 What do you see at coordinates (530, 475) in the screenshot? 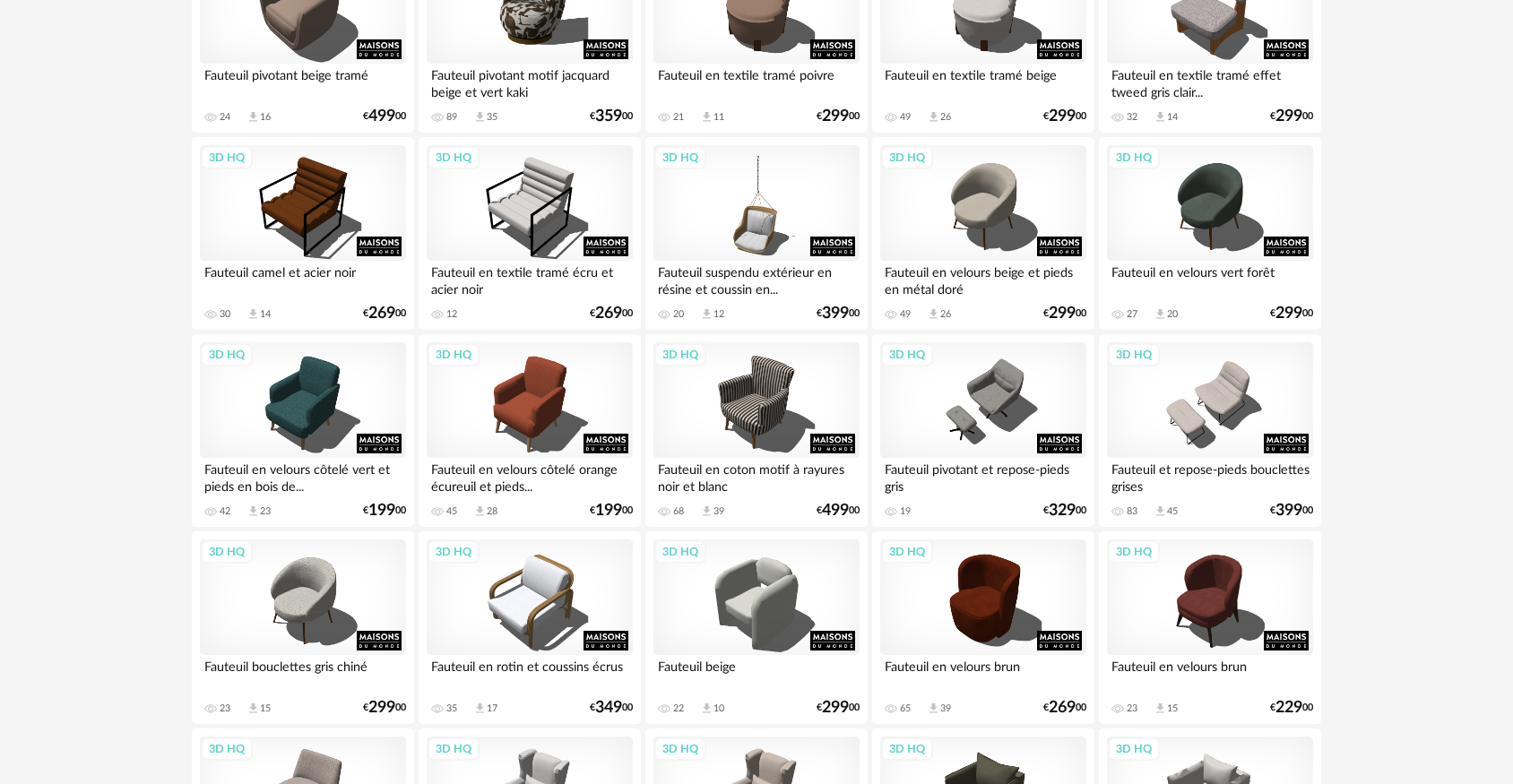
I see `div: Fauteuil en velours côtelé orange écureuil et pieds...` at bounding box center [530, 475].